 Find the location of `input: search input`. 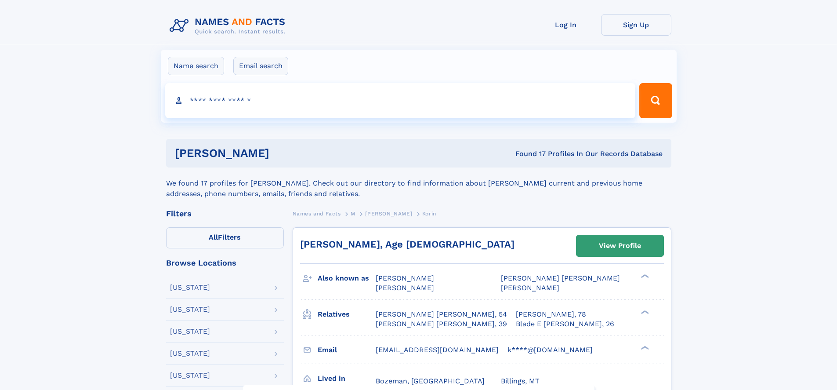

input: search input is located at coordinates (400, 101).